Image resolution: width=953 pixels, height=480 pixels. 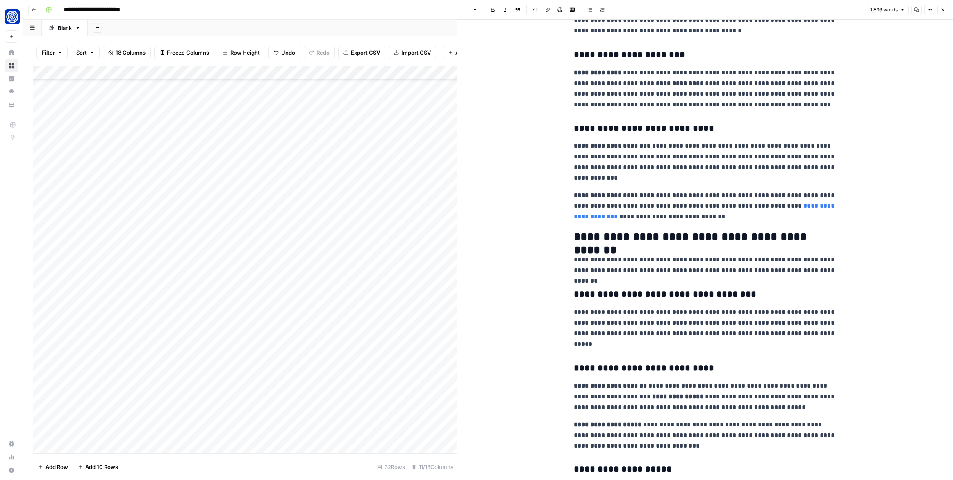 I want to click on span: Add 10 Rows, so click(x=102, y=466).